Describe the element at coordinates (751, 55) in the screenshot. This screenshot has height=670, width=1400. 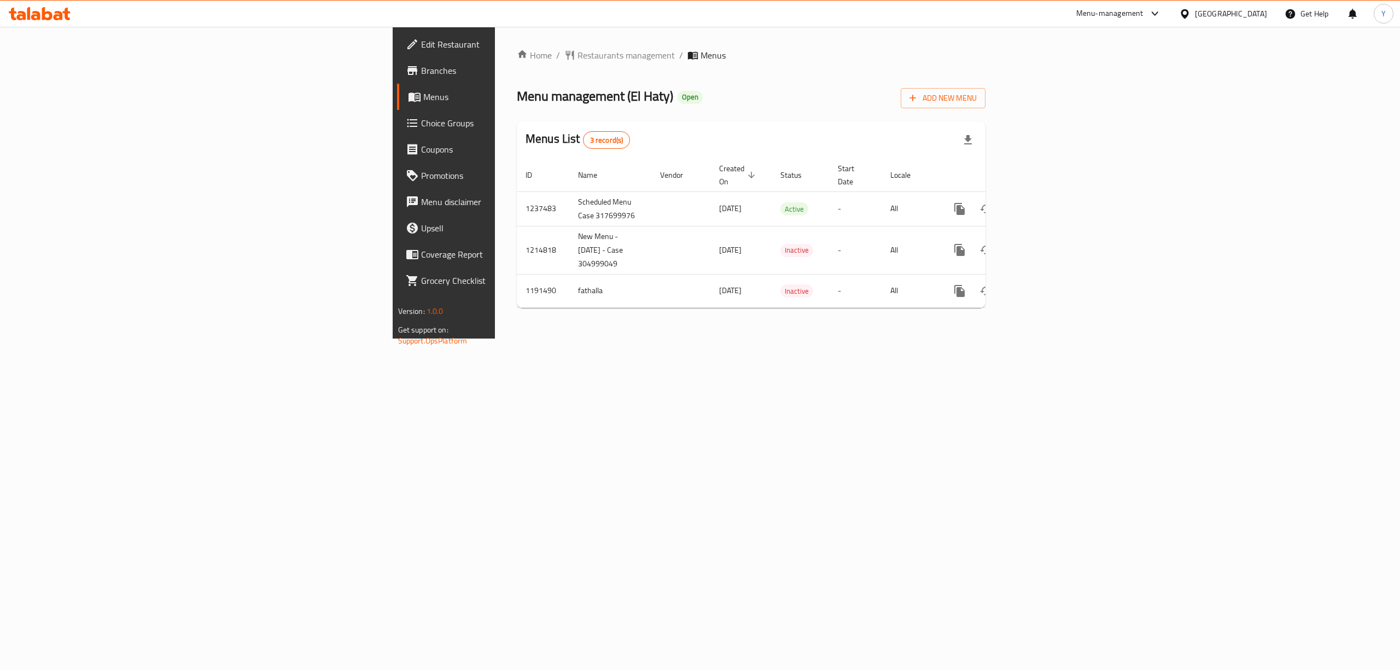
I see `nav: breadcrumb` at that location.